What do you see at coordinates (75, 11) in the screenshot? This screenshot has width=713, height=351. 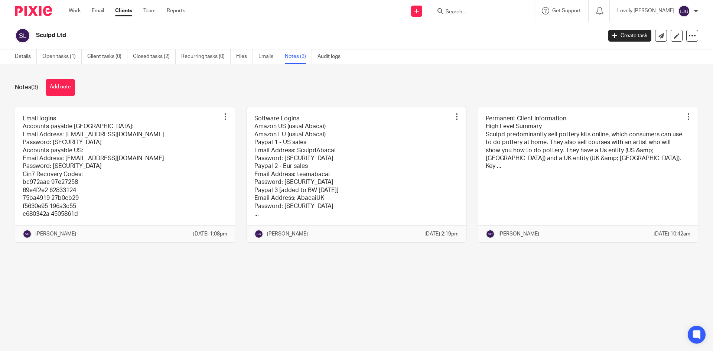 I see `a: Work` at bounding box center [75, 11].